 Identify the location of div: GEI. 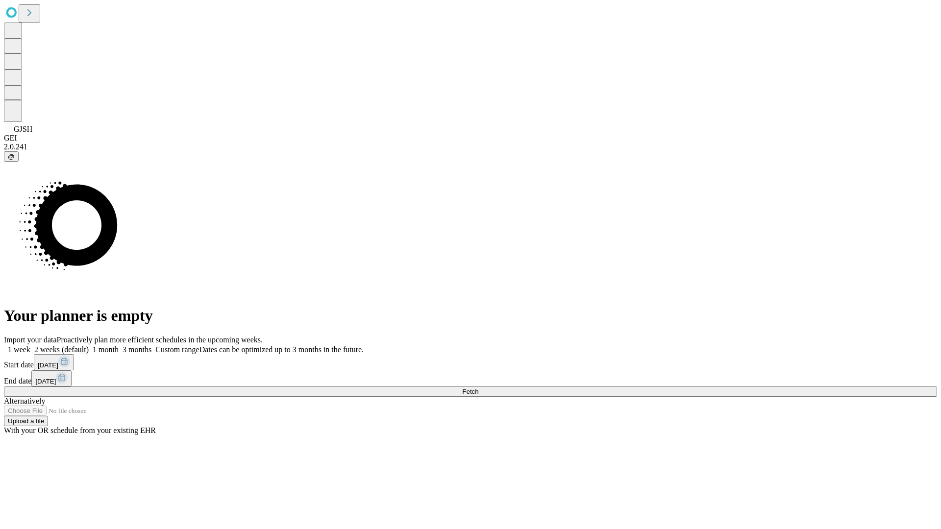
(470, 138).